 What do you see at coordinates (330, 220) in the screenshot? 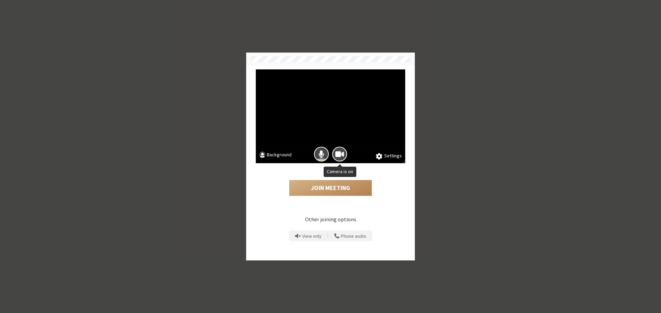
I see `p: Other joining options` at bounding box center [330, 220].